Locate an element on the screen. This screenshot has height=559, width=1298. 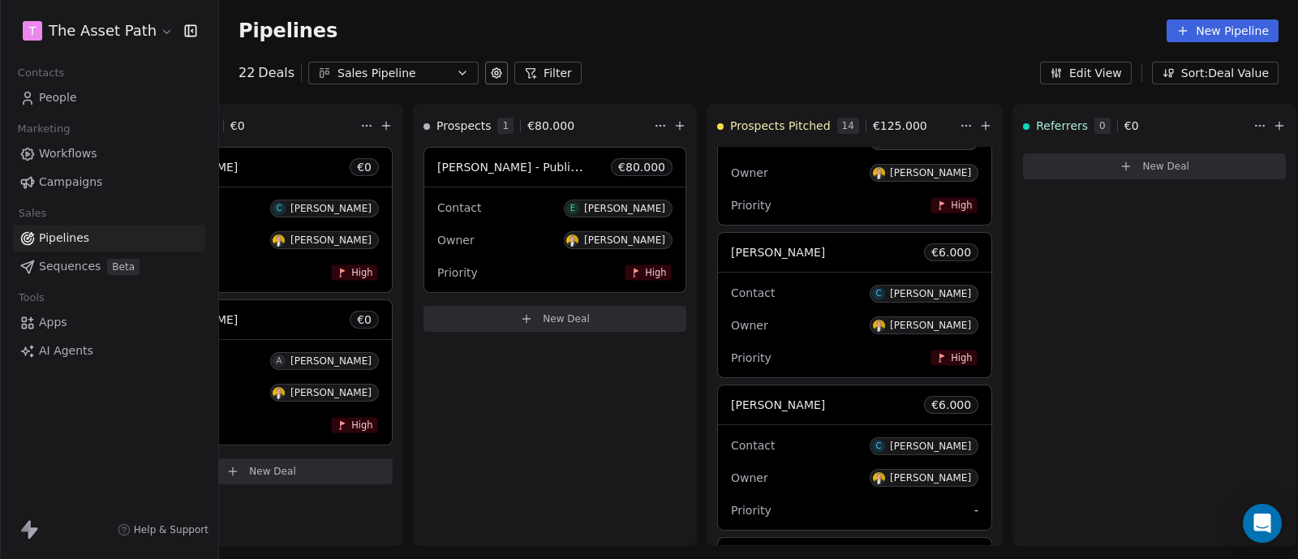
span: Prospects Pitched is located at coordinates (780, 126).